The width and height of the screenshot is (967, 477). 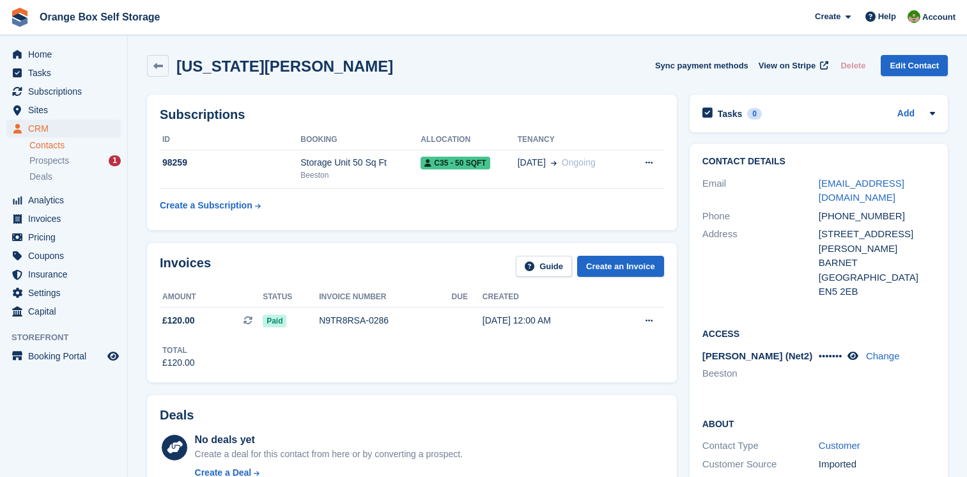 What do you see at coordinates (455, 163) in the screenshot?
I see `span: C35 - 50 SQFT` at bounding box center [455, 163].